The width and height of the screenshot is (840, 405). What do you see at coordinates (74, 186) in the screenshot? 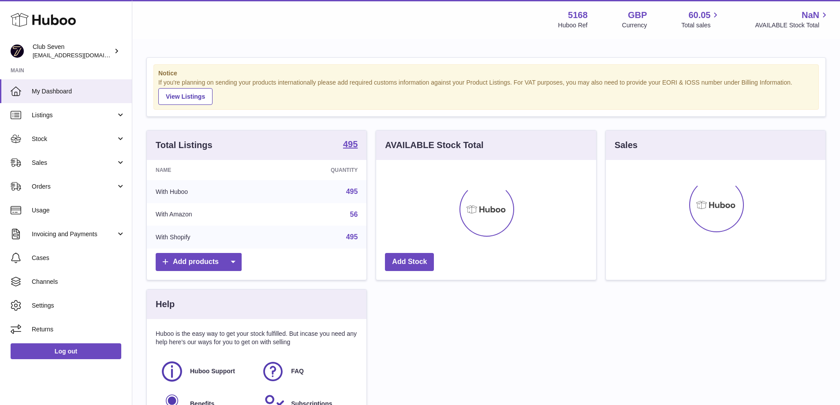
I see `span: Orders` at bounding box center [74, 186].